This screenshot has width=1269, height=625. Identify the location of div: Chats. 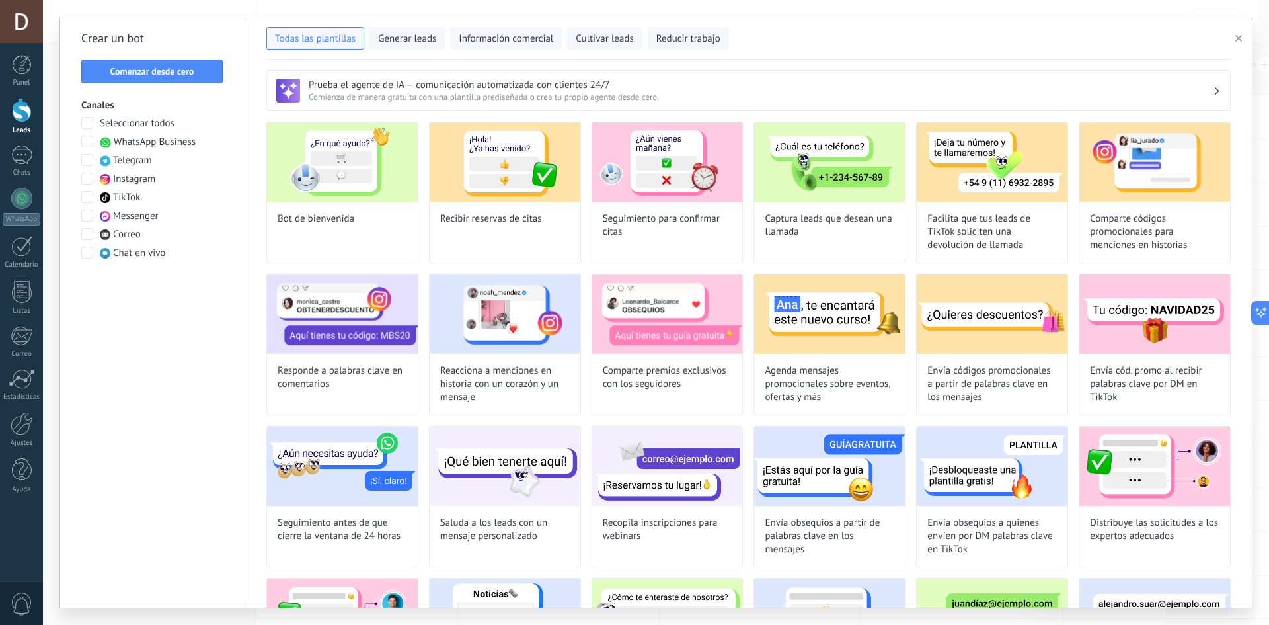
(22, 173).